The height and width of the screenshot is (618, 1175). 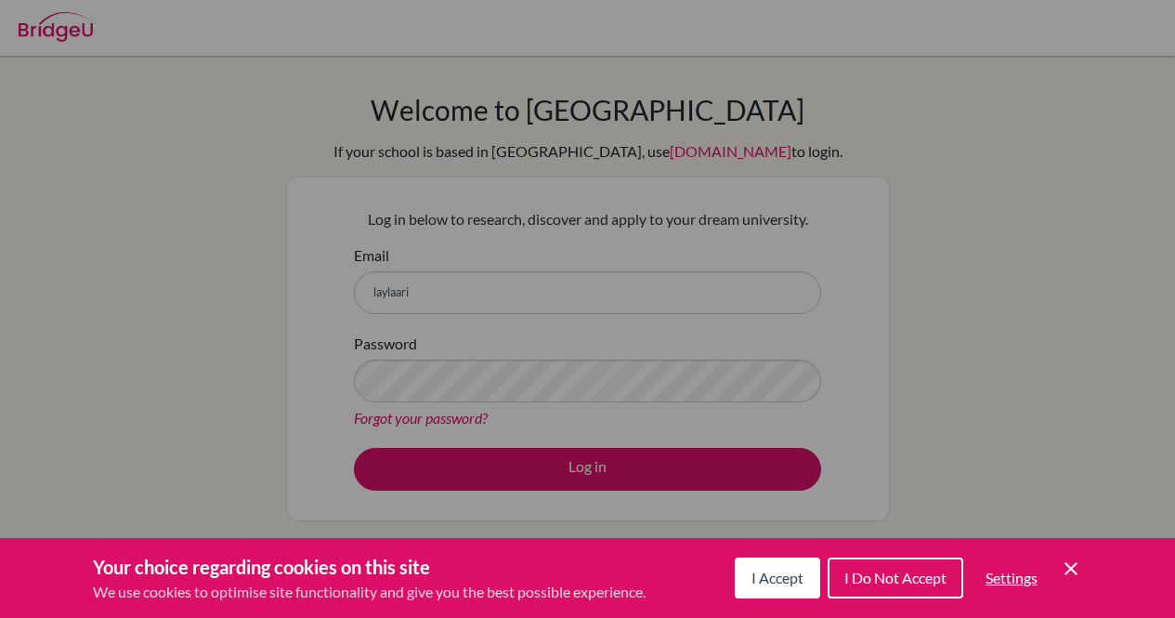 What do you see at coordinates (1011, 577) in the screenshot?
I see `span: Settings` at bounding box center [1011, 577].